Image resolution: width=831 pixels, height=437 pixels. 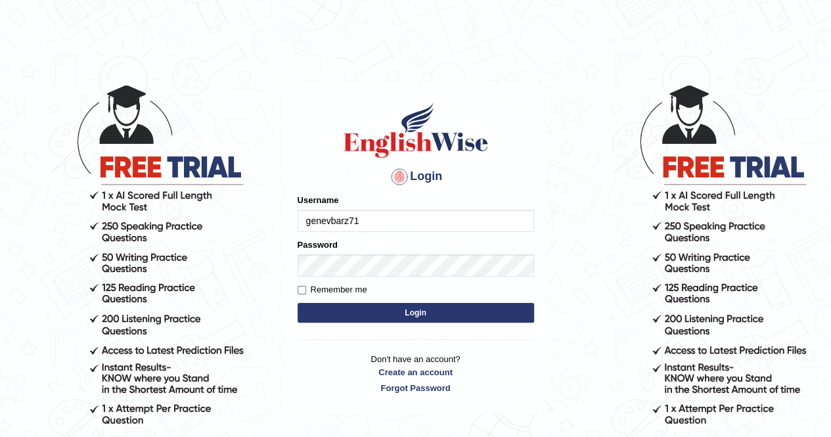 I want to click on label: Remember me, so click(x=332, y=290).